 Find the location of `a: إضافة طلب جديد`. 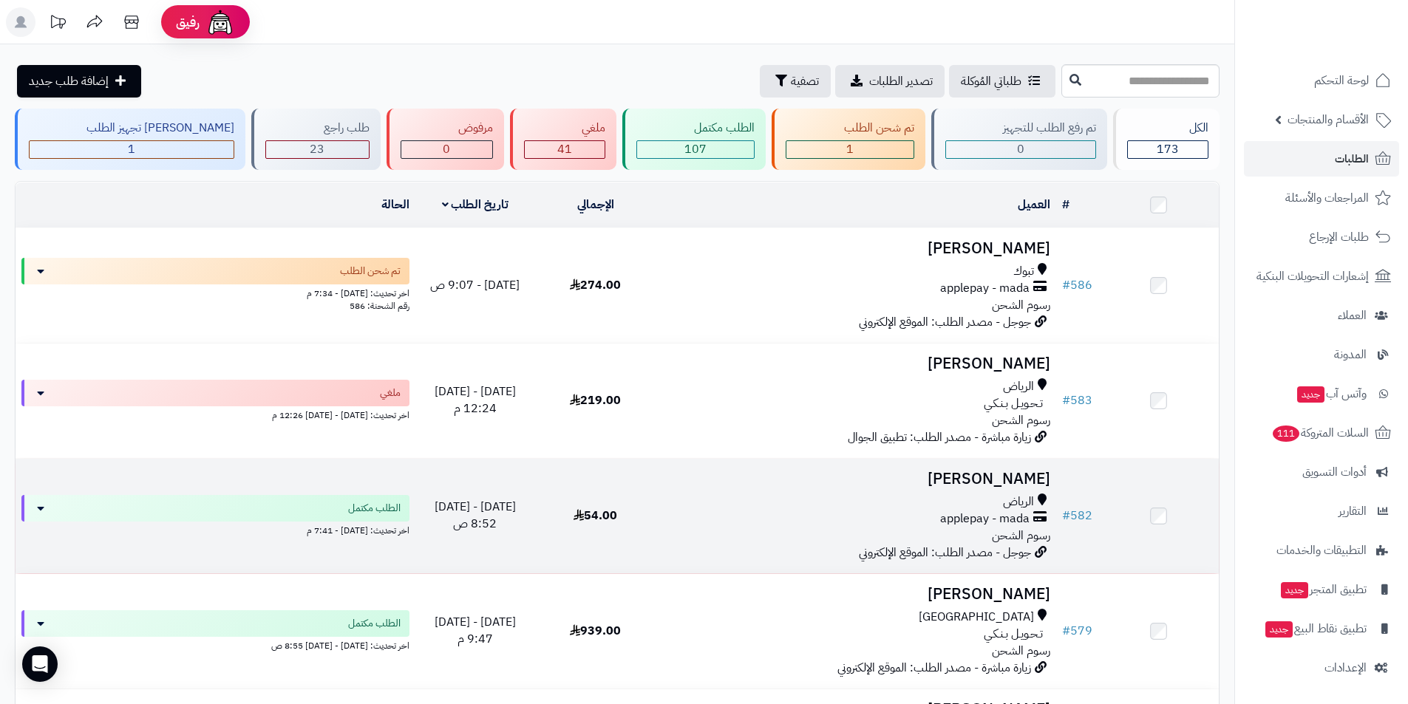

a: إضافة طلب جديد is located at coordinates (79, 81).